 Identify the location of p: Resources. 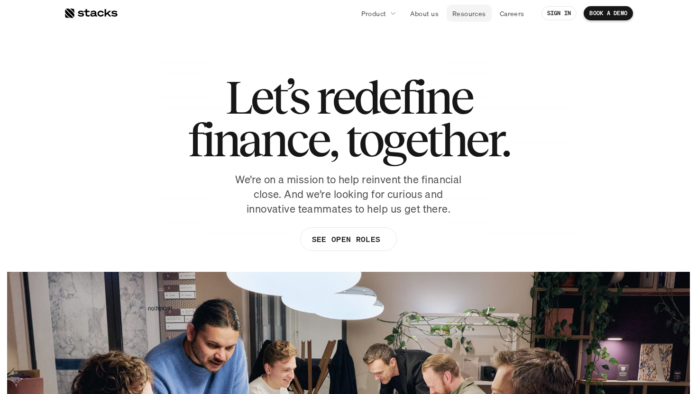
(469, 13).